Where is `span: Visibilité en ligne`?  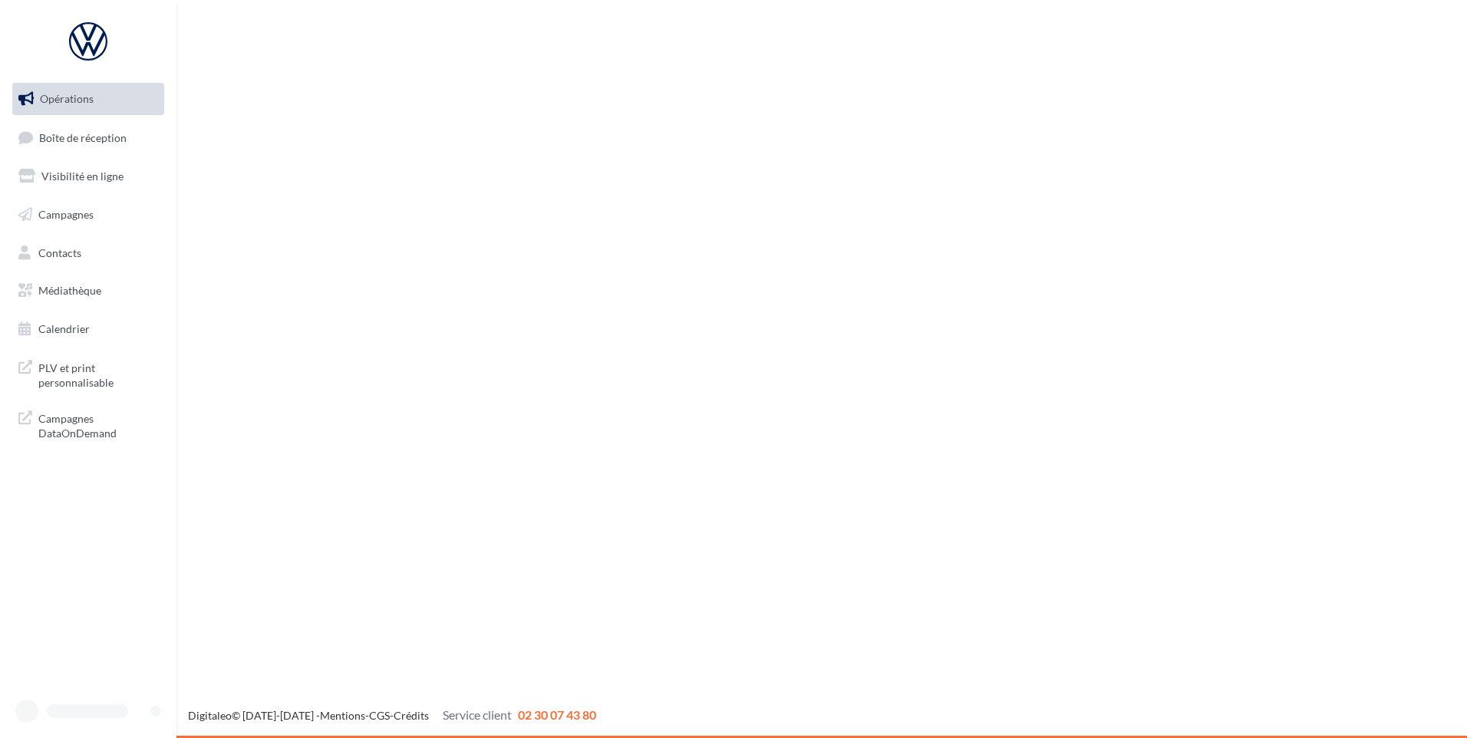
span: Visibilité en ligne is located at coordinates (82, 176).